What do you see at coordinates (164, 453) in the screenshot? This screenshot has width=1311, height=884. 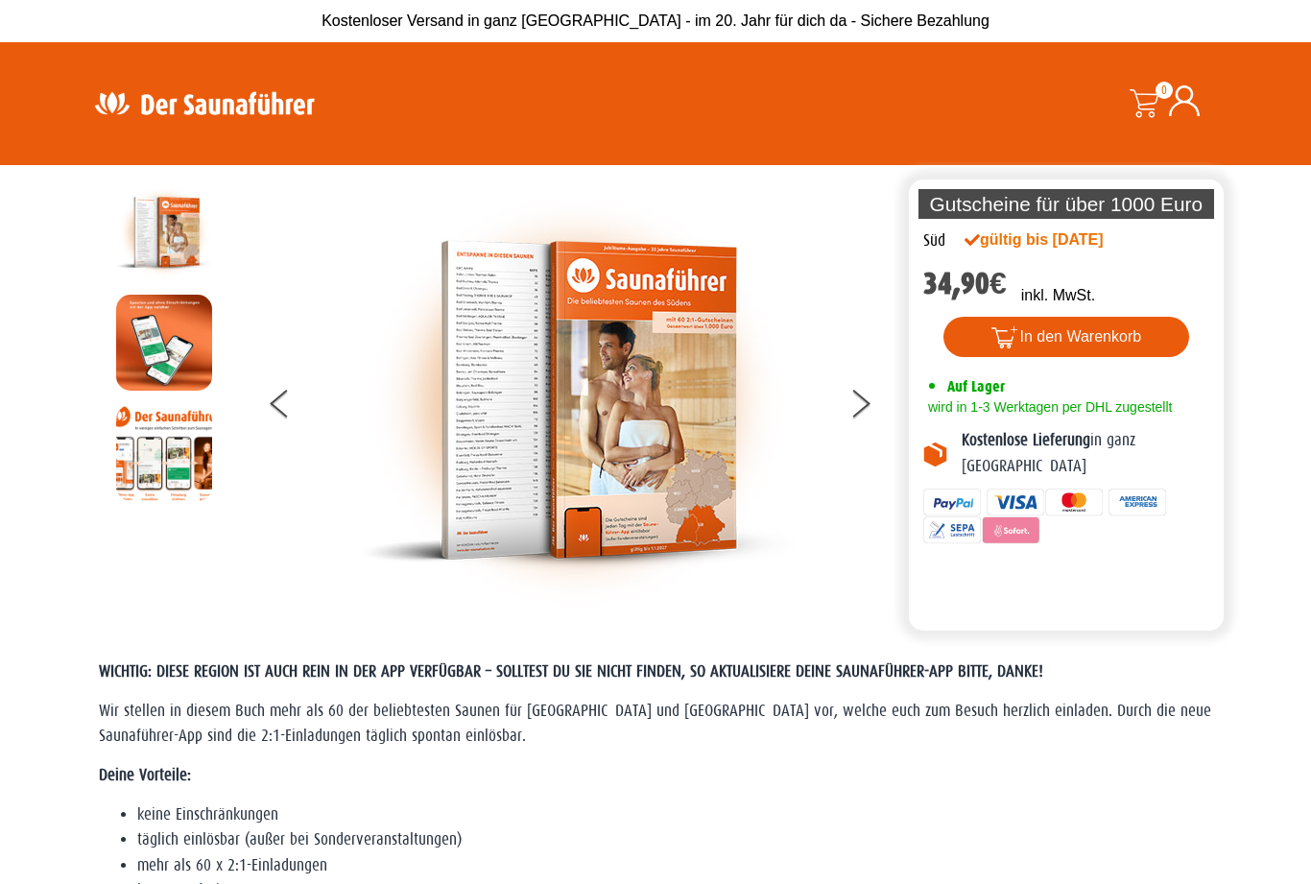 I see `img: Anleitung7tn` at bounding box center [164, 453].